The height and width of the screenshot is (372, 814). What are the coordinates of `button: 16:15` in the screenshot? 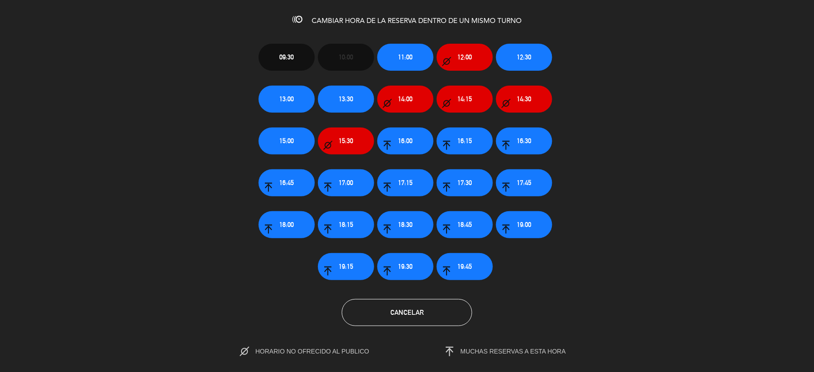 It's located at (465, 141).